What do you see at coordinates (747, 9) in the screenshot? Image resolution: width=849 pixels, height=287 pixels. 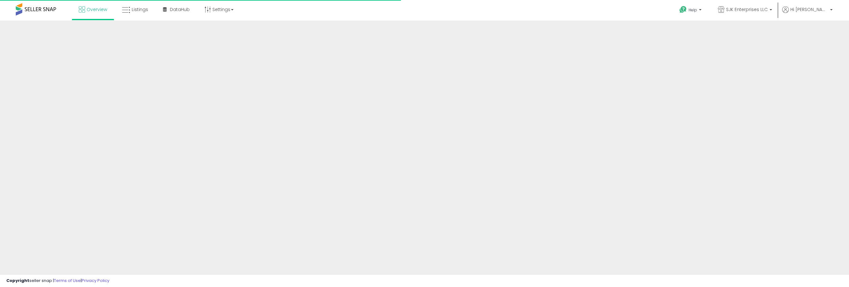 I see `span: SJK Enterprises LLC` at bounding box center [747, 9].